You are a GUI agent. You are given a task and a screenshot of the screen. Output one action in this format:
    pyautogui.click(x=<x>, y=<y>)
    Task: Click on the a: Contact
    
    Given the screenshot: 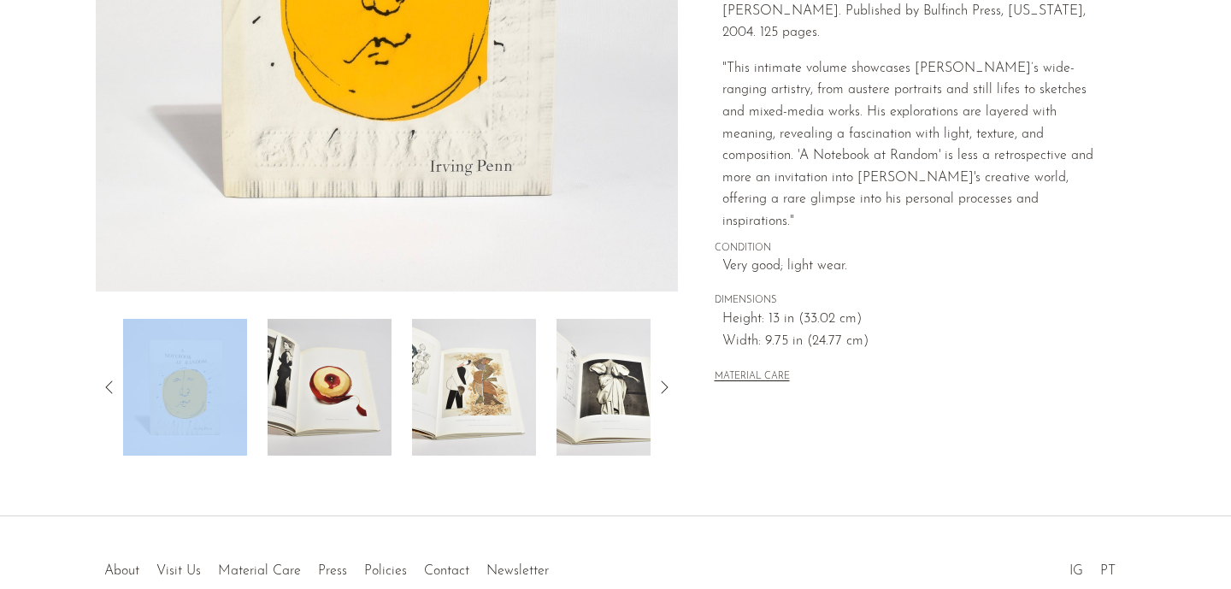 What is the action you would take?
    pyautogui.click(x=446, y=571)
    